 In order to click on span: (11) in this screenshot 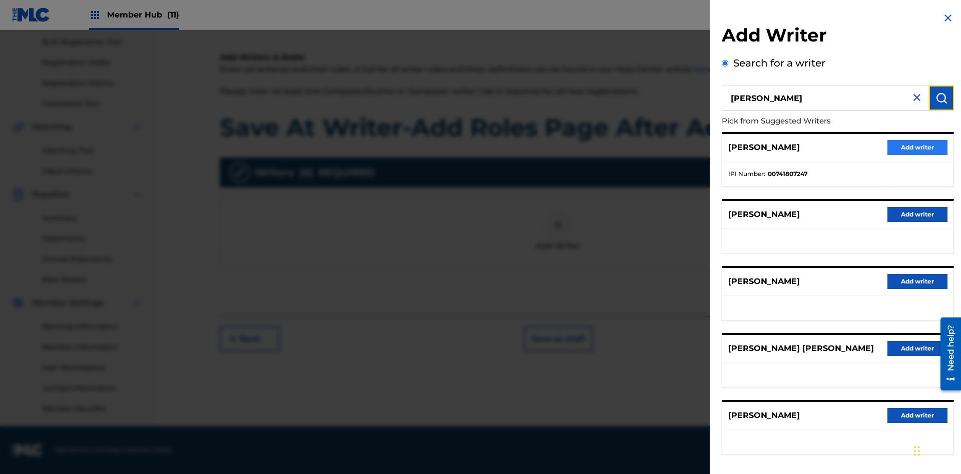, I will do `click(173, 15)`.